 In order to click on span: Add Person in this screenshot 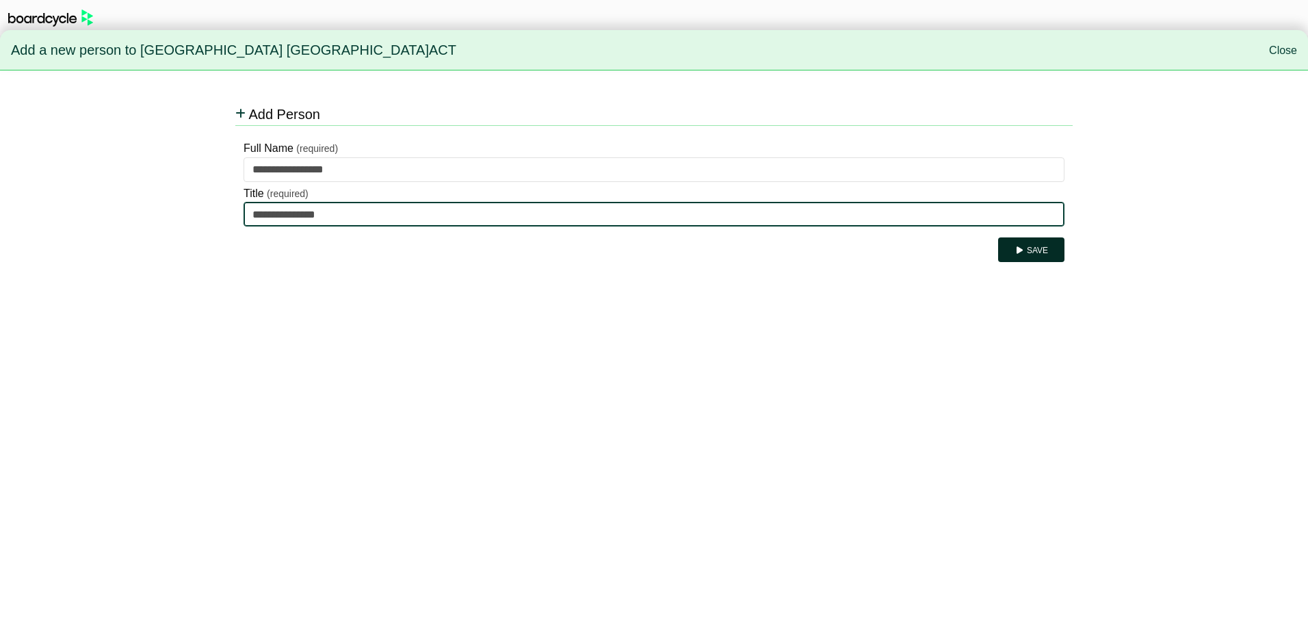, I will do `click(284, 114)`.